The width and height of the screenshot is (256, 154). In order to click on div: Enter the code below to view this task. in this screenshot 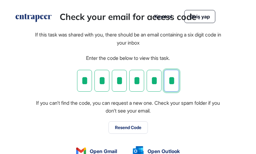, I will do `click(128, 58)`.